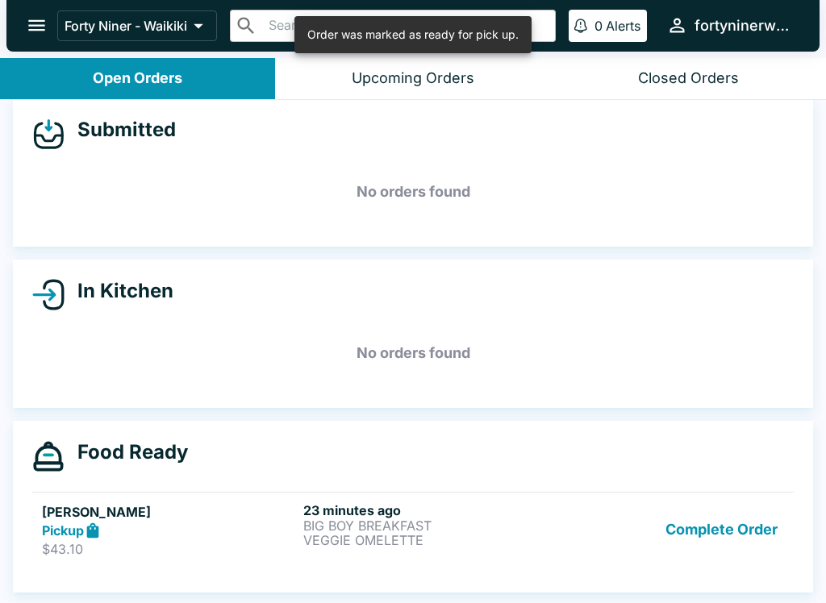 Image resolution: width=826 pixels, height=603 pixels. I want to click on div: Open Orders, so click(137, 78).